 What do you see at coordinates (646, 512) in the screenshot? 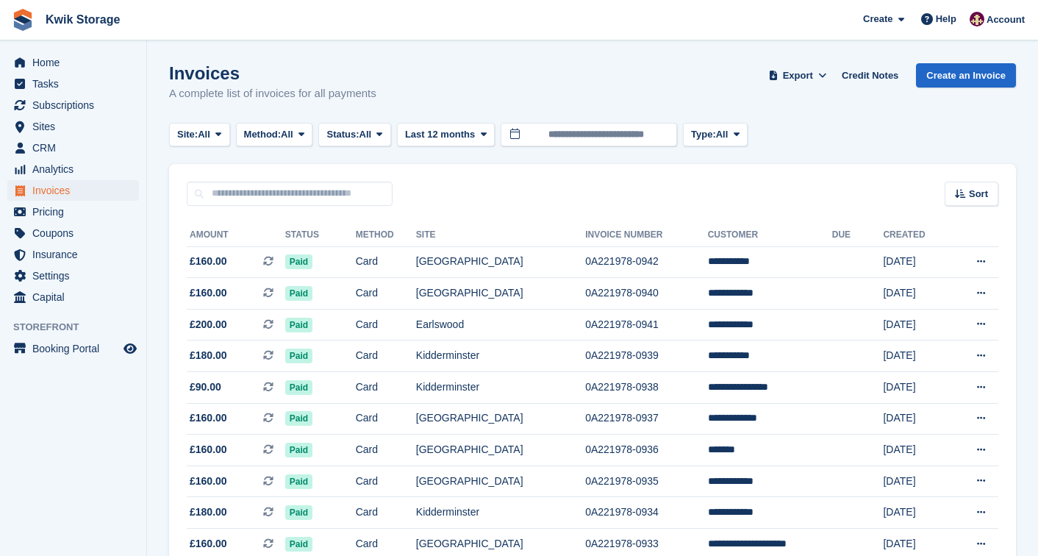
I see `td: 0A221978-0934` at bounding box center [646, 512].